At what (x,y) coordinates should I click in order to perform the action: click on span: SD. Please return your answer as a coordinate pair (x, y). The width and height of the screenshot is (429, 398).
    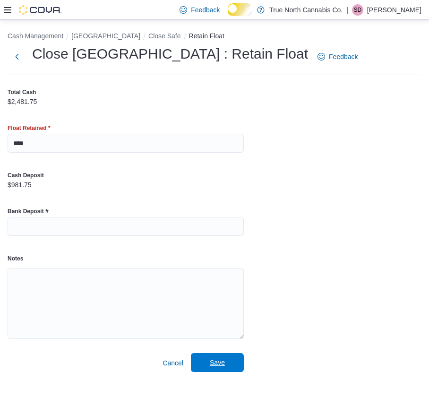
    Looking at the image, I should click on (358, 10).